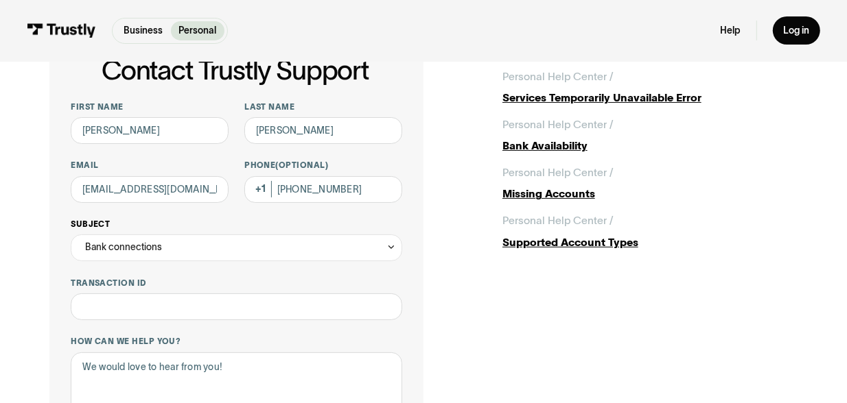 Image resolution: width=847 pixels, height=403 pixels. What do you see at coordinates (236, 342) in the screenshot?
I see `label: How can we help you?` at bounding box center [236, 342].